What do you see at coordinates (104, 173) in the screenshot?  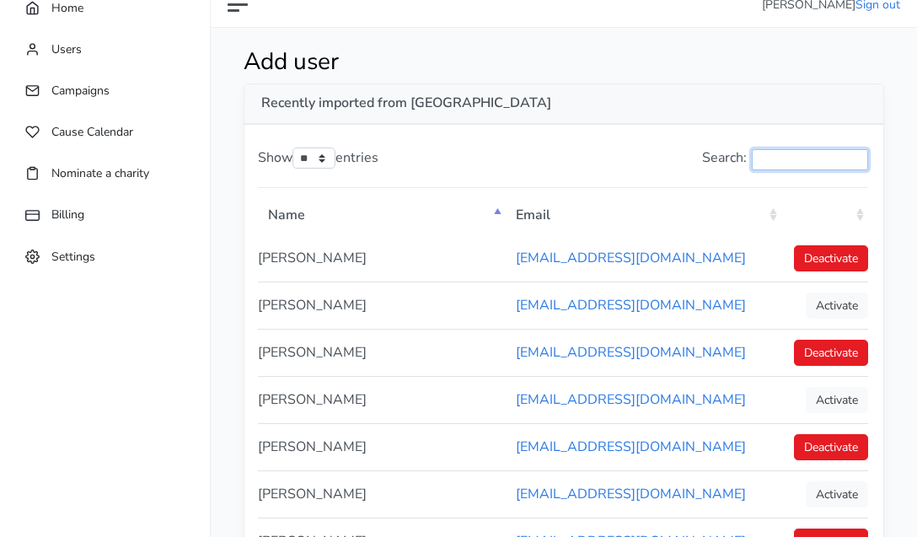 I see `a: Nominate a charity` at bounding box center [104, 173].